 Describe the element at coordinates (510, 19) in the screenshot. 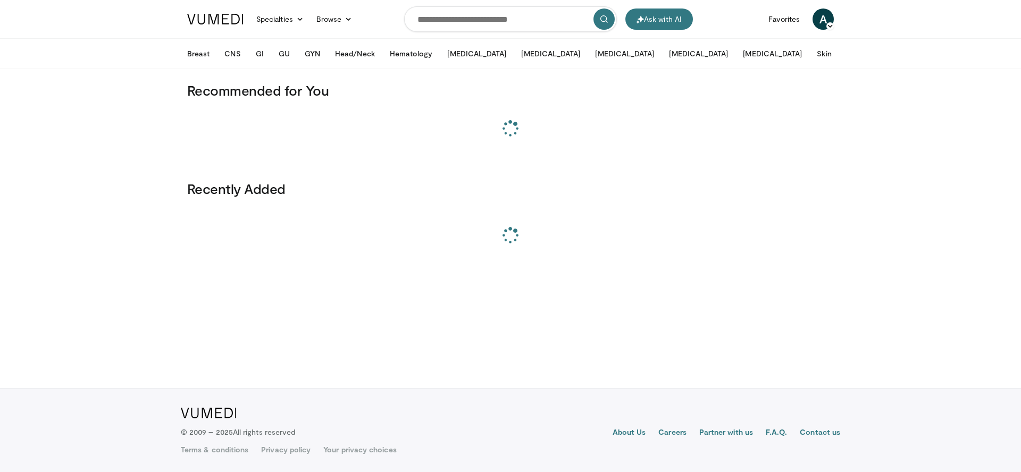

I see `input: Search topics, interventions` at that location.